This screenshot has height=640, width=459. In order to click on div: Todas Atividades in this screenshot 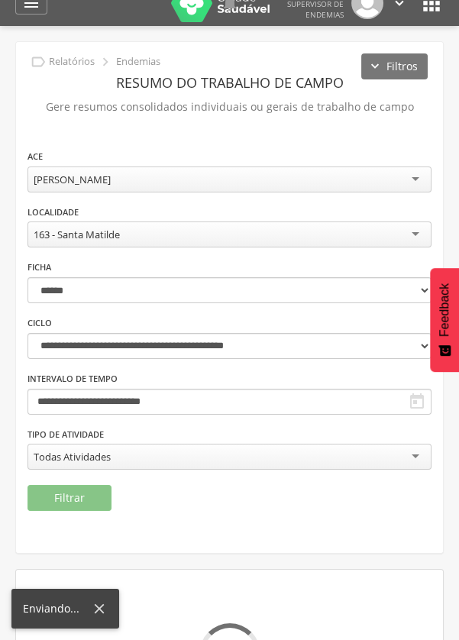, I will do `click(72, 457)`.